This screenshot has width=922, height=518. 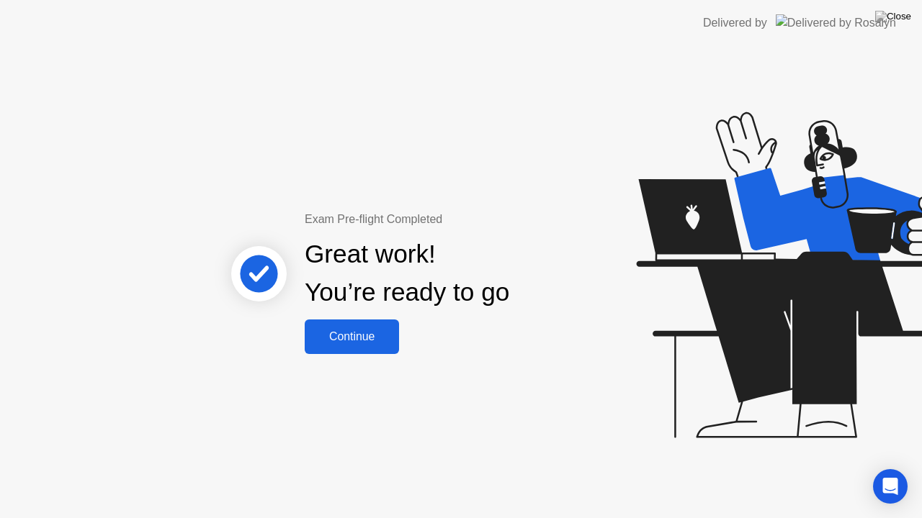 I want to click on div: Open Intercom Messenger, so click(x=890, y=487).